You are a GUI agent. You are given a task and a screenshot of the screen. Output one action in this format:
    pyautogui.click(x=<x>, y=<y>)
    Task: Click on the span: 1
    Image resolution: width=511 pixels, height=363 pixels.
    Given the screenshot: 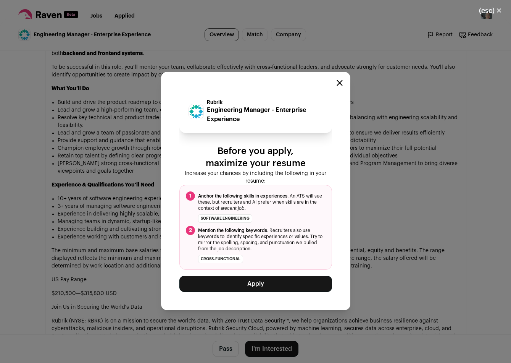 What is the action you would take?
    pyautogui.click(x=190, y=196)
    